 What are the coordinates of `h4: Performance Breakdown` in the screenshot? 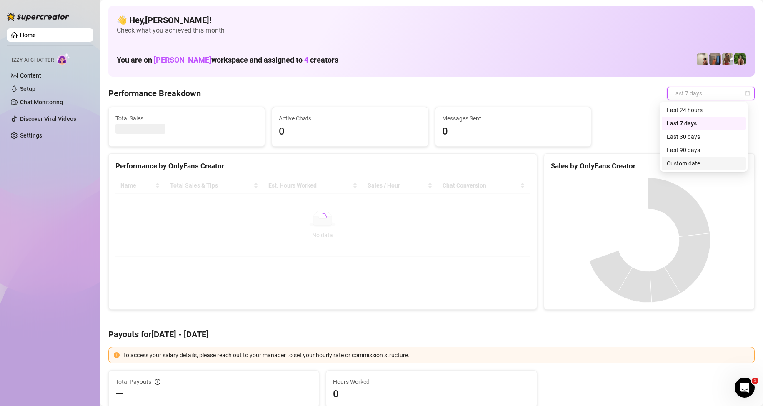 It's located at (155, 93).